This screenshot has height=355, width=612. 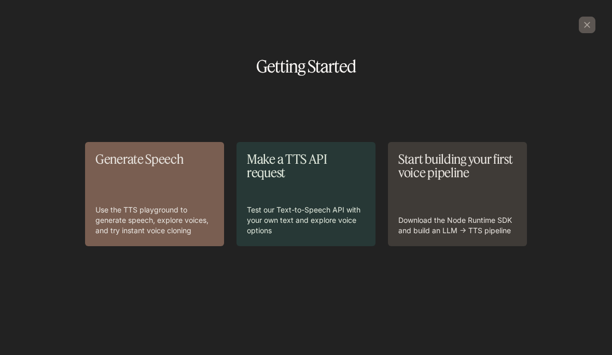 What do you see at coordinates (306, 66) in the screenshot?
I see `h1: Getting Started` at bounding box center [306, 66].